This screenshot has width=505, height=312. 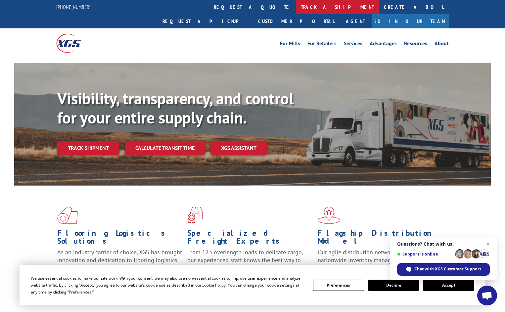 What do you see at coordinates (380, 239) in the screenshot?
I see `h1: Flagship Distribution Model` at bounding box center [380, 239].